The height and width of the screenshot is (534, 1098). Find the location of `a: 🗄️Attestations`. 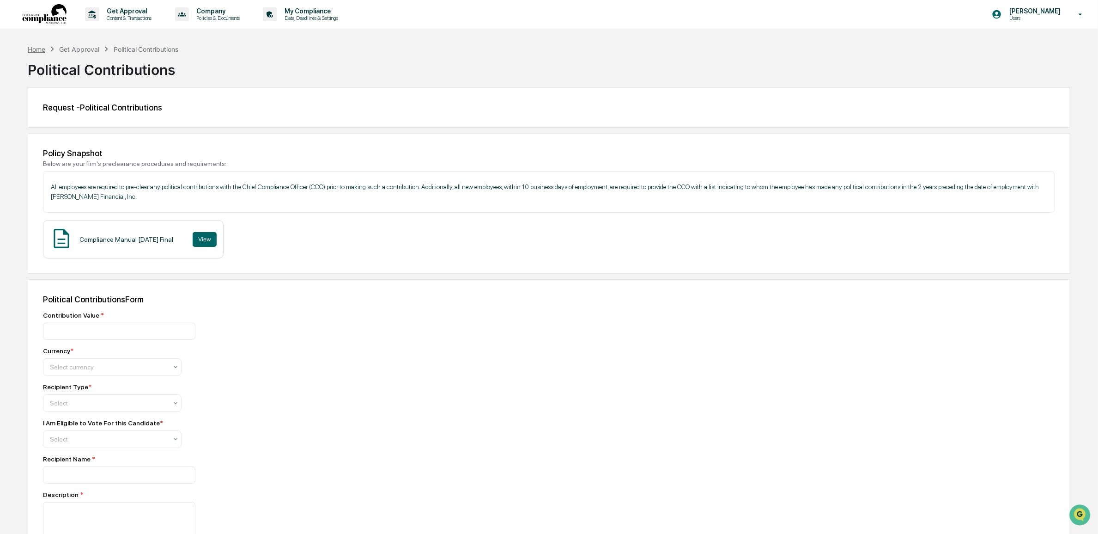

a: 🗄️Attestations is located at coordinates (91, 121).